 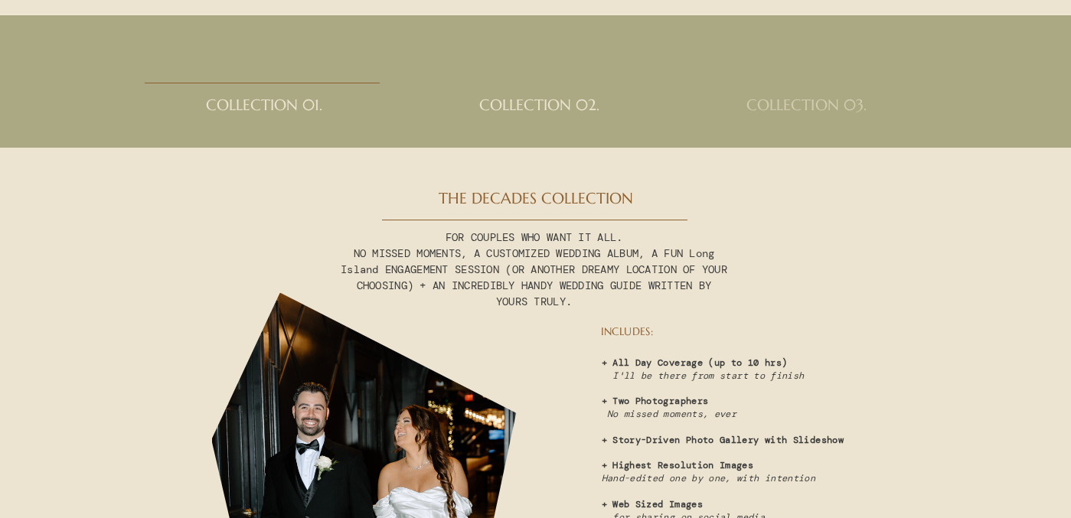 What do you see at coordinates (807, 112) in the screenshot?
I see `h2: collection 03.` at bounding box center [807, 112].